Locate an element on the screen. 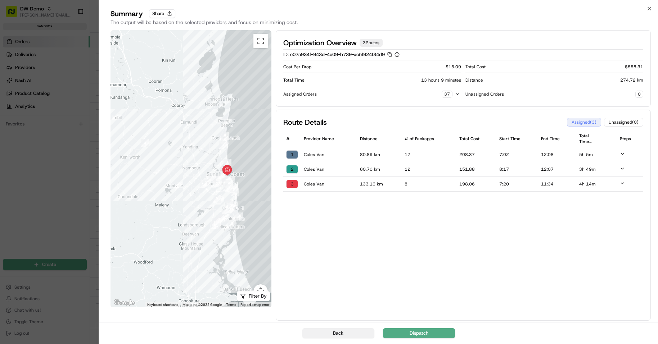  span: End Time is located at coordinates (556, 139).